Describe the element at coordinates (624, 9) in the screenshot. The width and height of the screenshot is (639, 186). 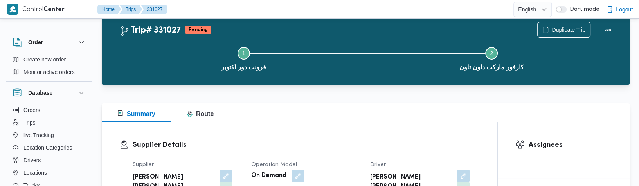
I see `span: Logout` at that location.